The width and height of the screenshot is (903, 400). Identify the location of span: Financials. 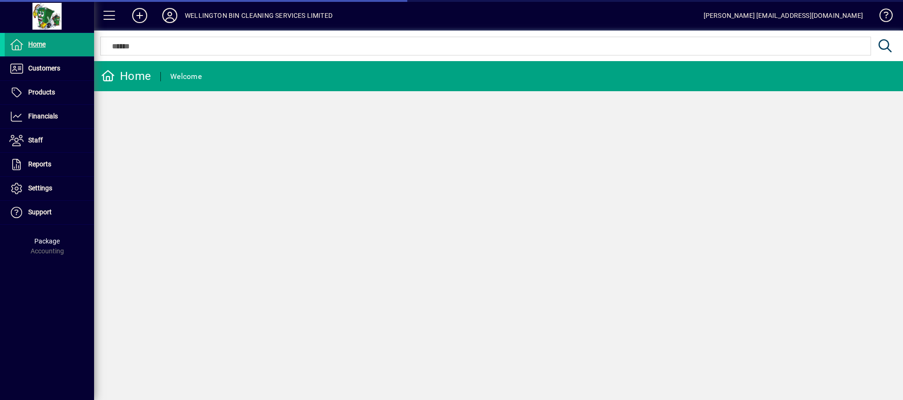
(43, 116).